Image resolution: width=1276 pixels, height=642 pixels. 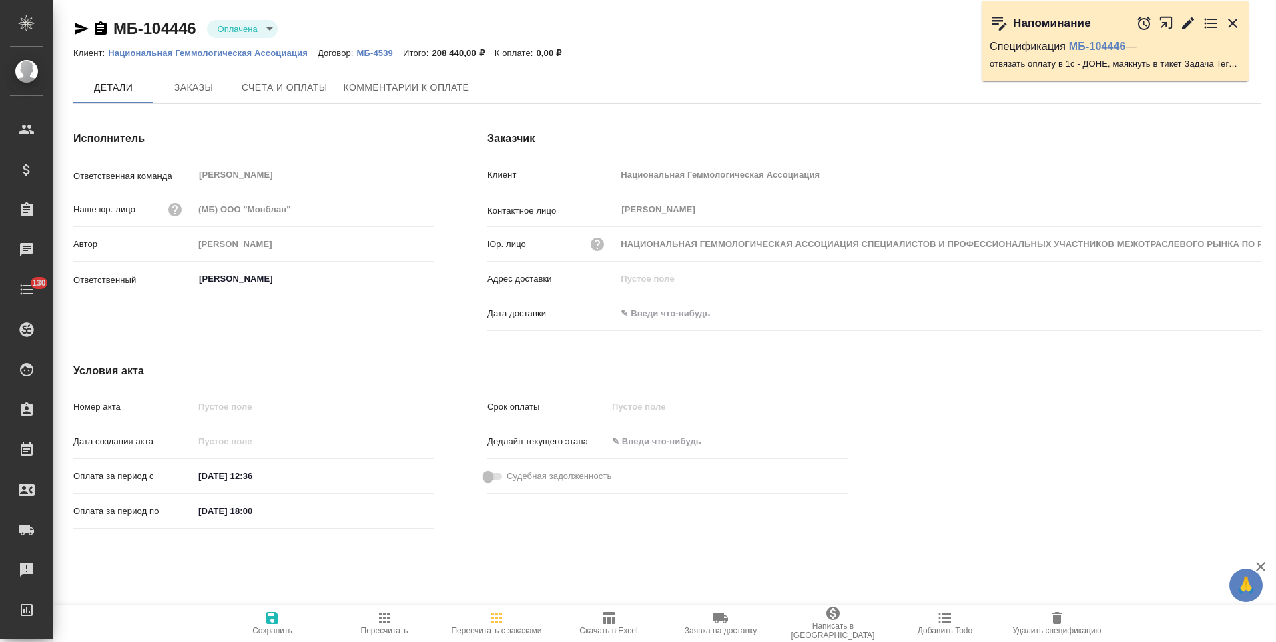 I want to click on span: Детали, so click(x=113, y=87).